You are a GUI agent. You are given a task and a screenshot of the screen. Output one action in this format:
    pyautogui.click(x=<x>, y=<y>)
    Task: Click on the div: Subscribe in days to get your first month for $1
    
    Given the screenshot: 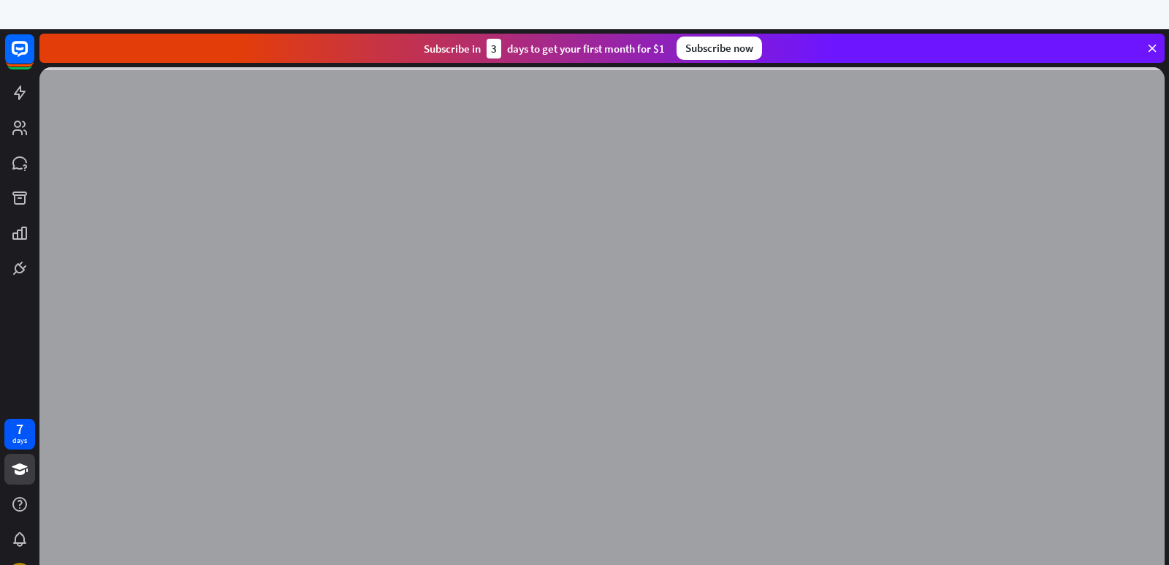 What is the action you would take?
    pyautogui.click(x=544, y=48)
    